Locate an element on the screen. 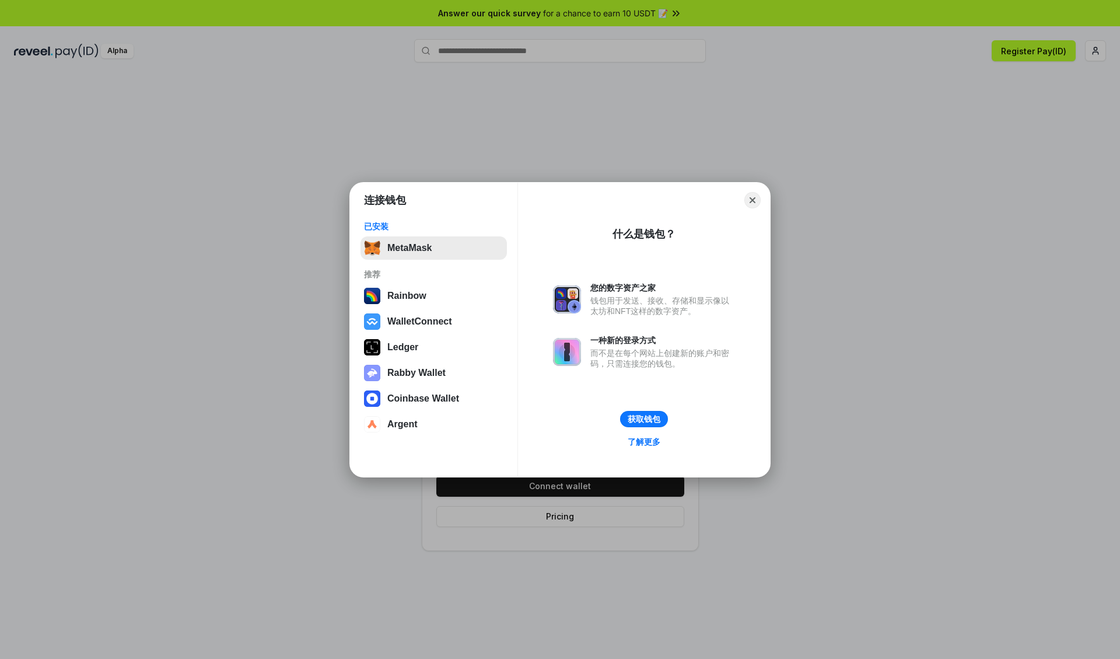  div: Argent is located at coordinates (403, 424).